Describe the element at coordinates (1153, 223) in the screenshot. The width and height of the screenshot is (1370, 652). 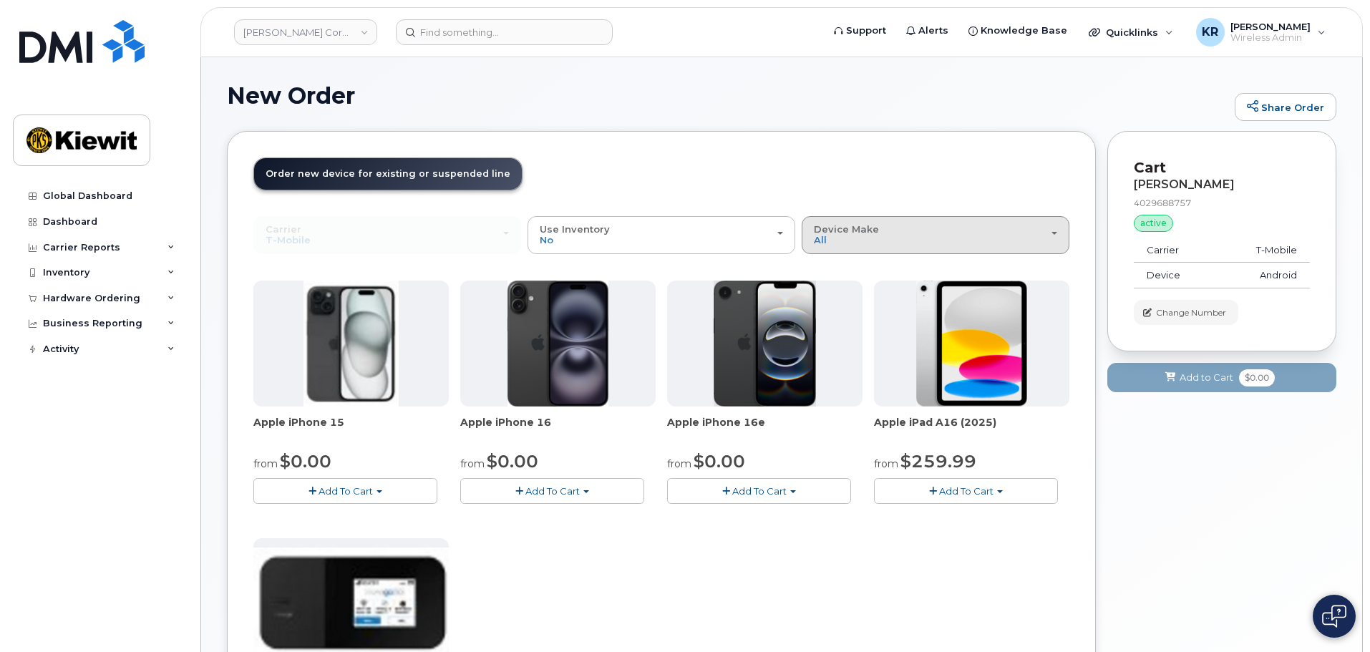
I see `div: active` at that location.